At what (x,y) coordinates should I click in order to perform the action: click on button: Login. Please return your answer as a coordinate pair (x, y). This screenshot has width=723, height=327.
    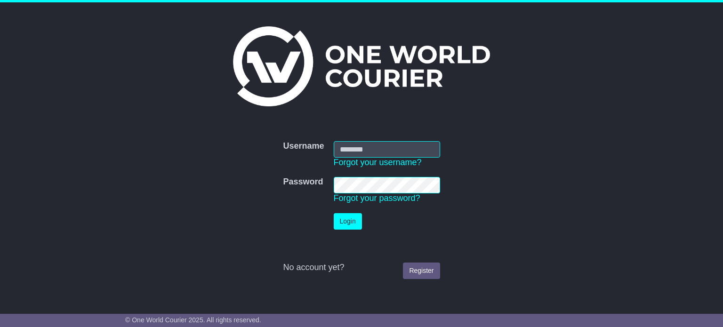
    Looking at the image, I should click on (348, 221).